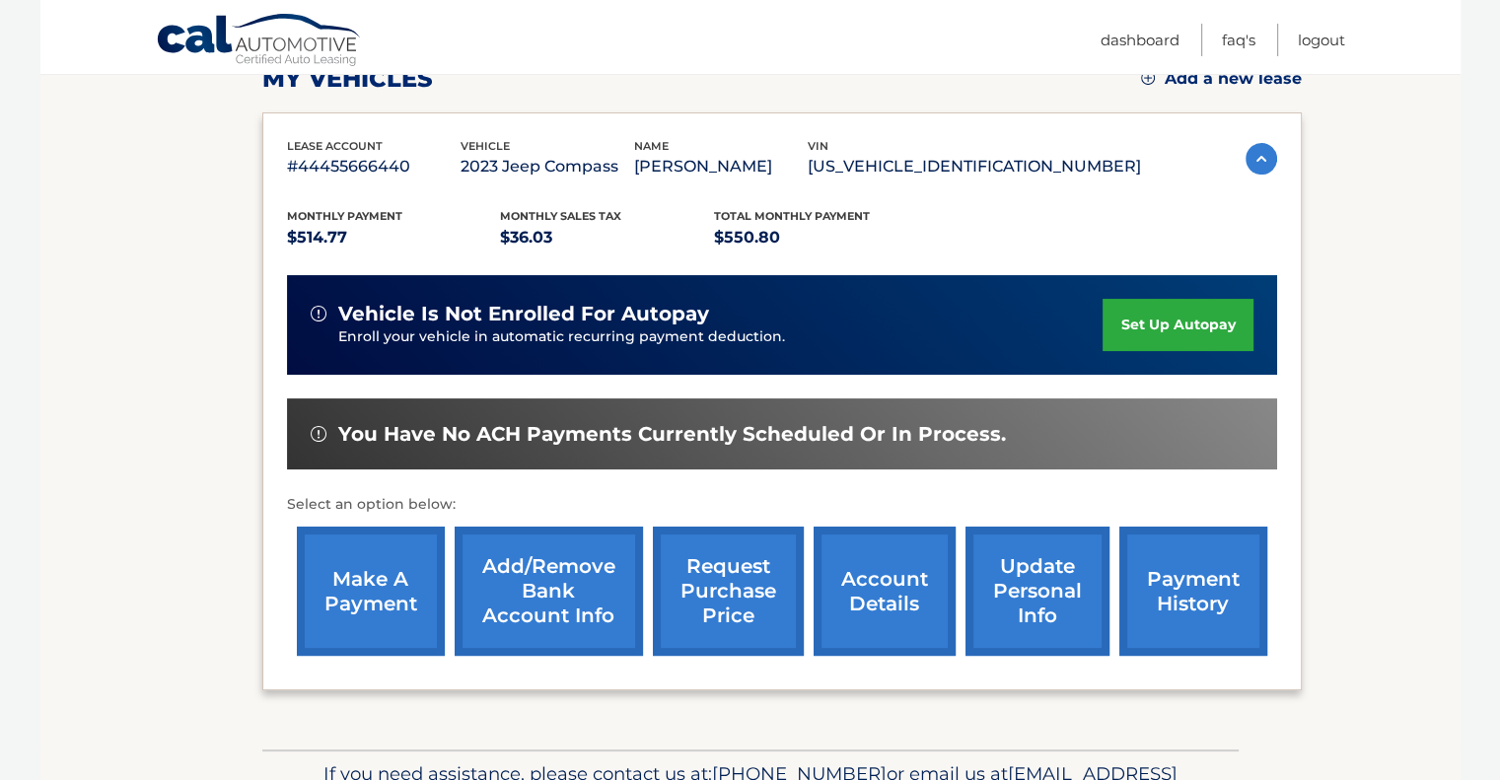 Image resolution: width=1500 pixels, height=780 pixels. What do you see at coordinates (728, 591) in the screenshot?
I see `a: request purchase price` at bounding box center [728, 591].